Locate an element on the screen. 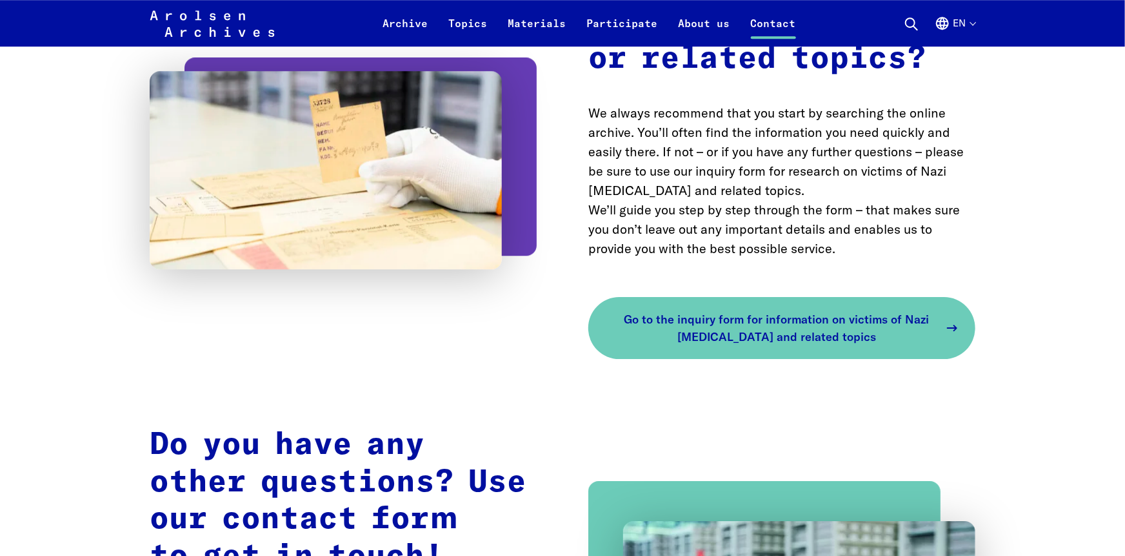 The image size is (1125, 556). nav: Primary is located at coordinates (590, 23).